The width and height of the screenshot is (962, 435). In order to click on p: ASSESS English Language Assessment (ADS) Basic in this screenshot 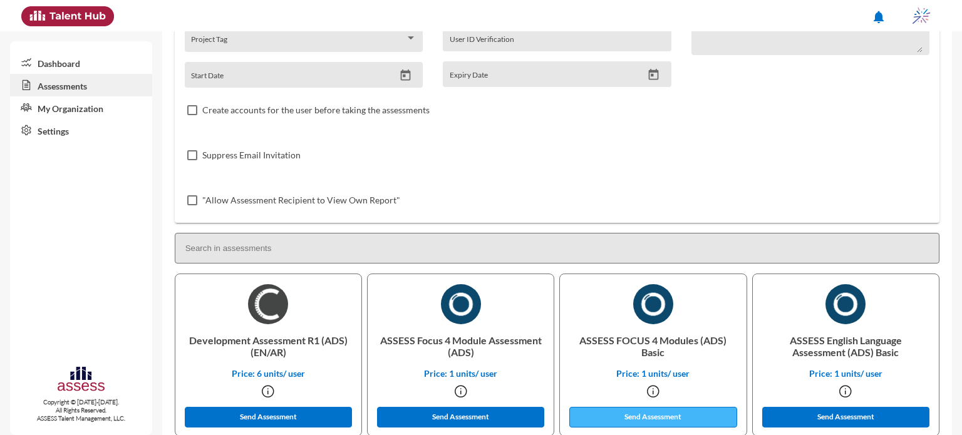, I will do `click(845, 346)`.